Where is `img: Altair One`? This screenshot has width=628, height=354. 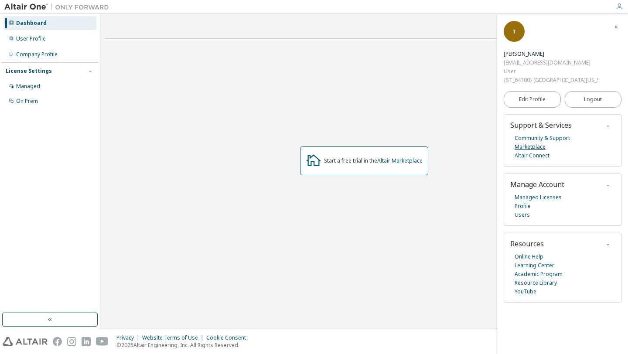 img: Altair One is located at coordinates (59, 7).